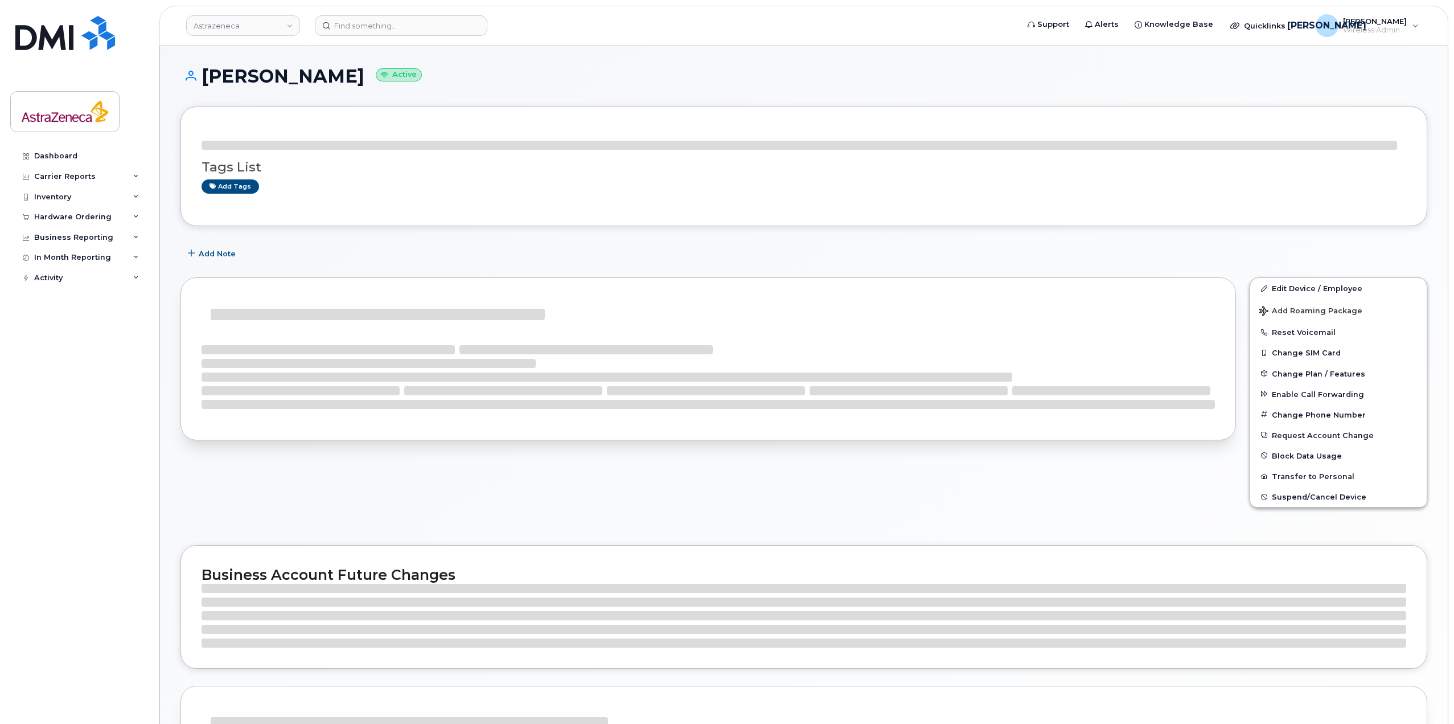  What do you see at coordinates (398, 75) in the screenshot?
I see `small: Active` at bounding box center [398, 75].